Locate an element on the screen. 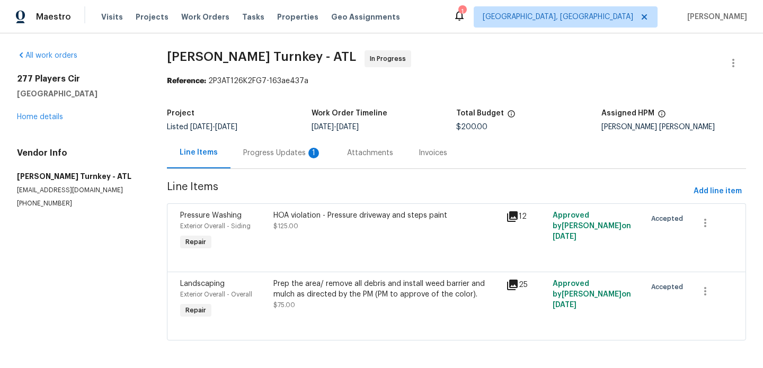 This screenshot has width=763, height=368. a: Home details is located at coordinates (40, 117).